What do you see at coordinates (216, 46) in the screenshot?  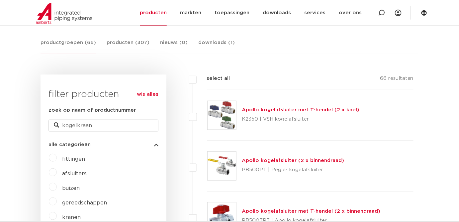 I see `a: downloads (1)` at bounding box center [216, 46].